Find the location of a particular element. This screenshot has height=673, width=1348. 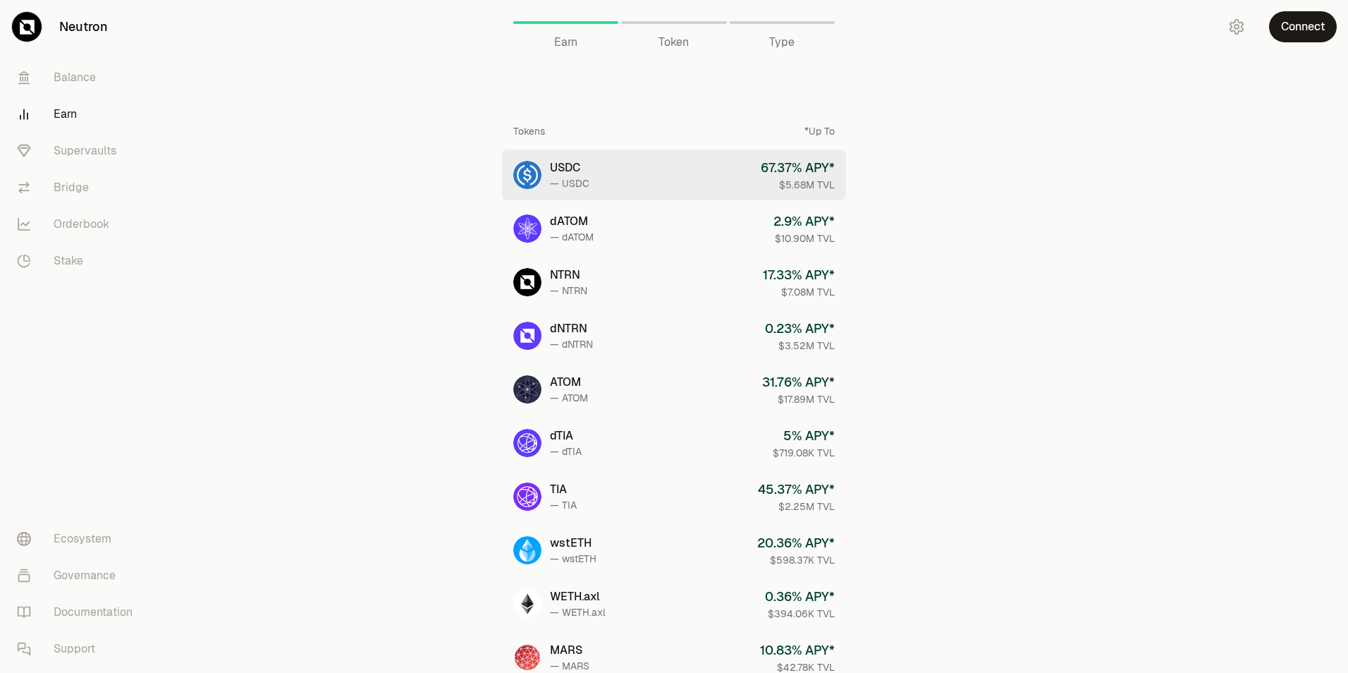

img: NTRN is located at coordinates (527, 282).